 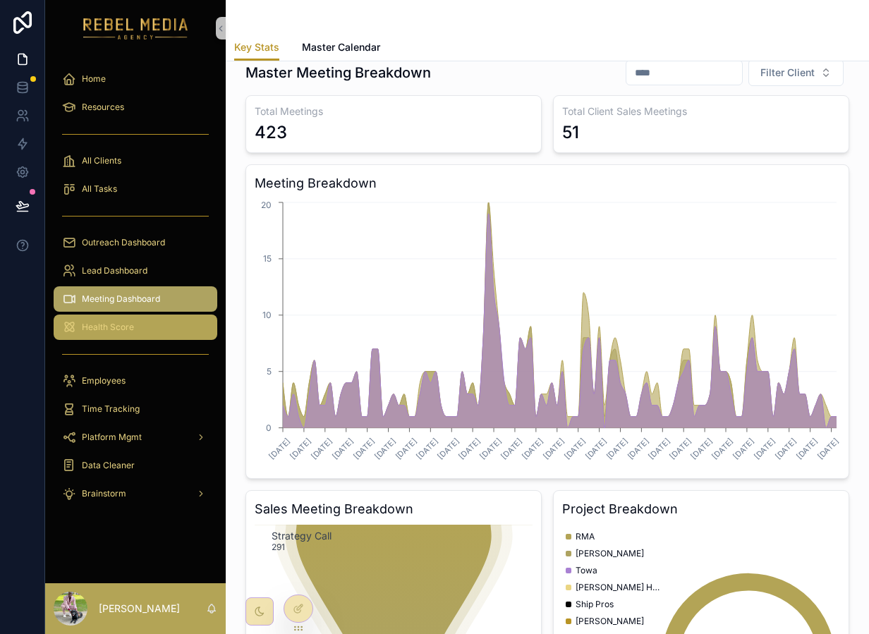 What do you see at coordinates (135, 381) in the screenshot?
I see `a: Employees` at bounding box center [135, 381].